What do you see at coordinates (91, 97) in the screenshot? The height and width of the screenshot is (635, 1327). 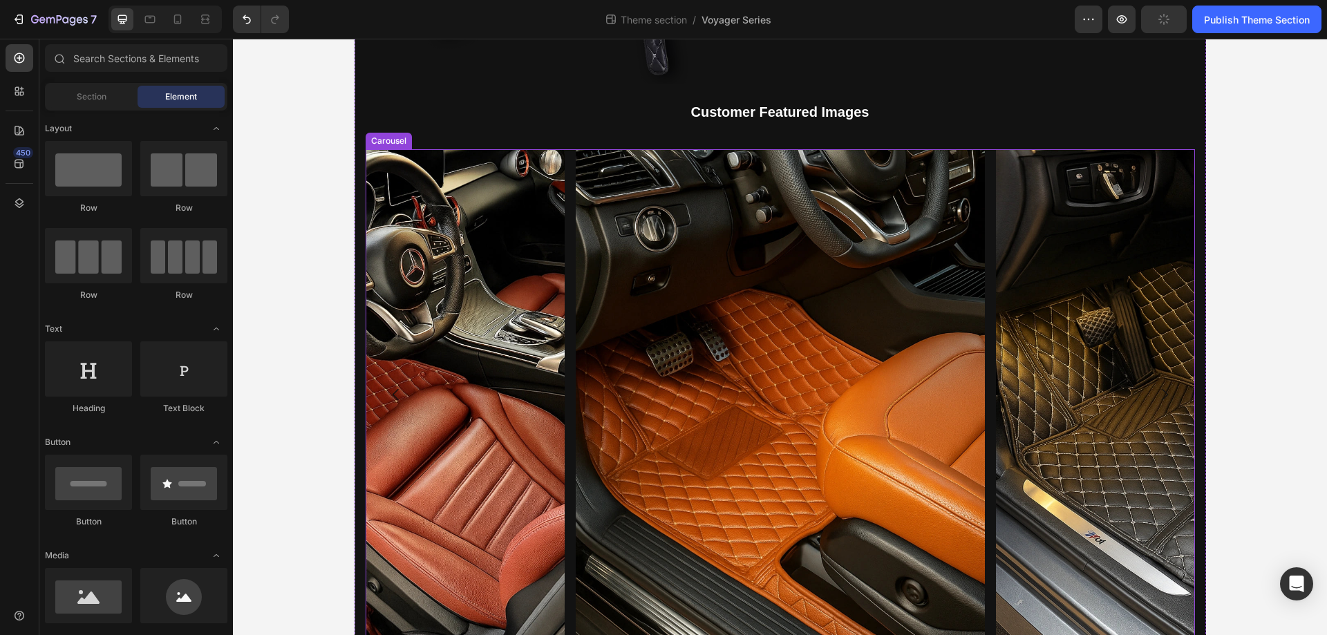 I see `span: Section` at bounding box center [91, 97].